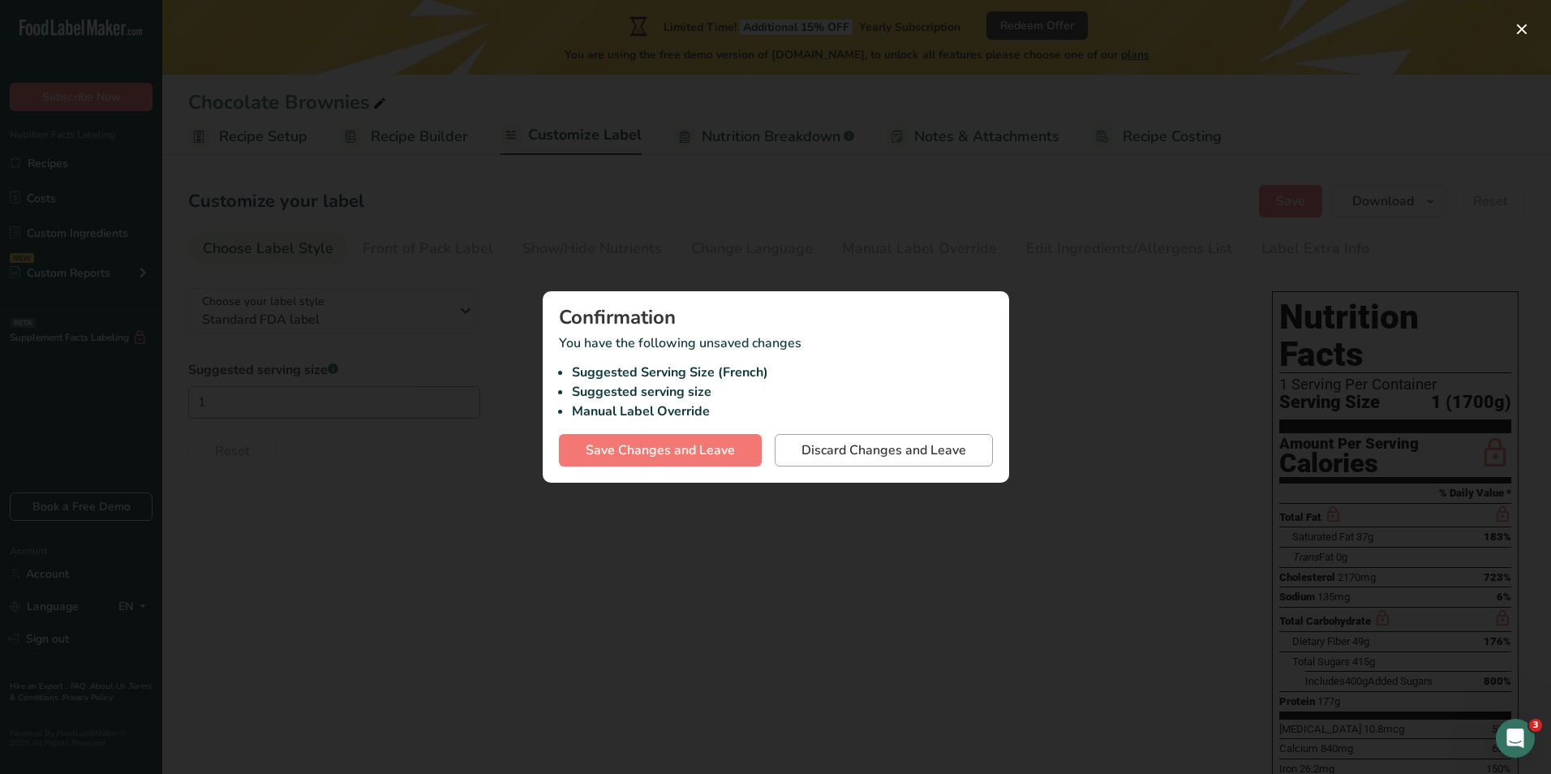  I want to click on button: Save Changes and Leave, so click(660, 450).